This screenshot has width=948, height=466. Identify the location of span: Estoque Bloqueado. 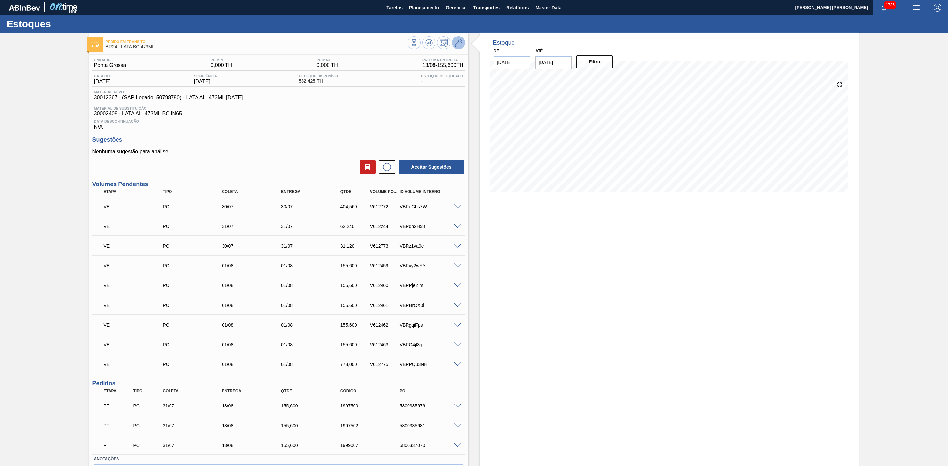
(442, 76).